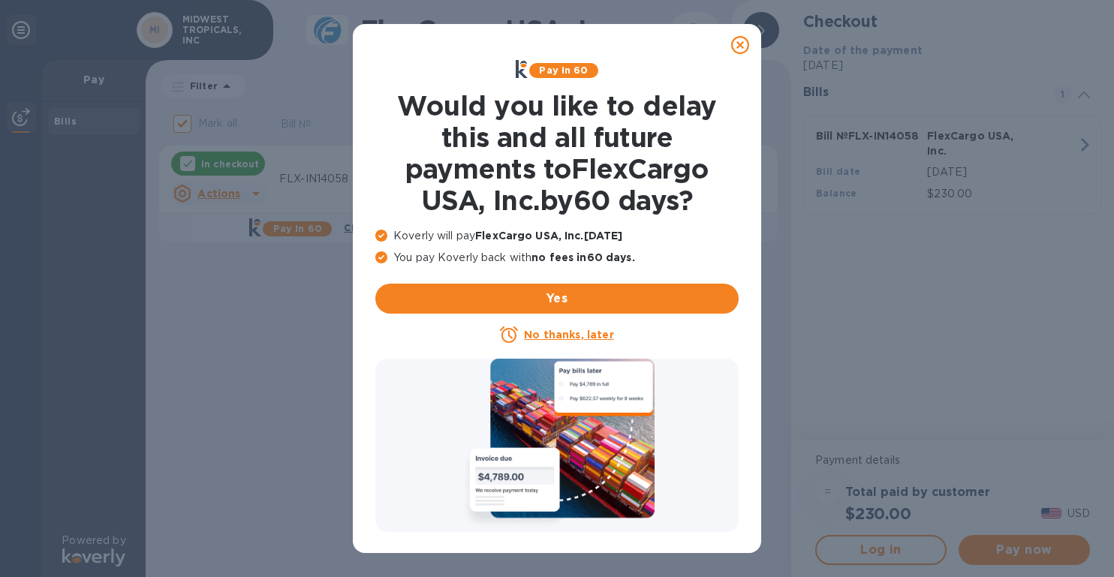  I want to click on h1: Would you like to delay this and all future payments to FlexCargo USA, Inc. by 60 days ?, so click(557, 153).